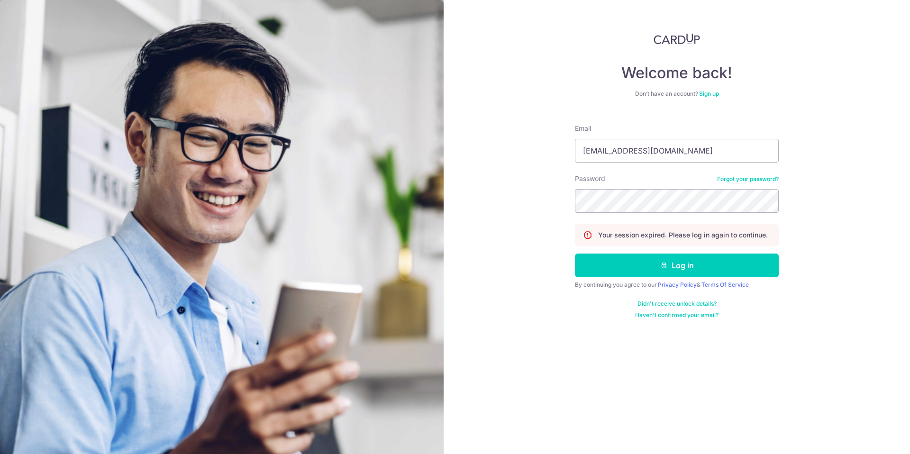 The image size is (910, 454). What do you see at coordinates (677, 151) in the screenshot?
I see `input: Enter your Email` at bounding box center [677, 151].